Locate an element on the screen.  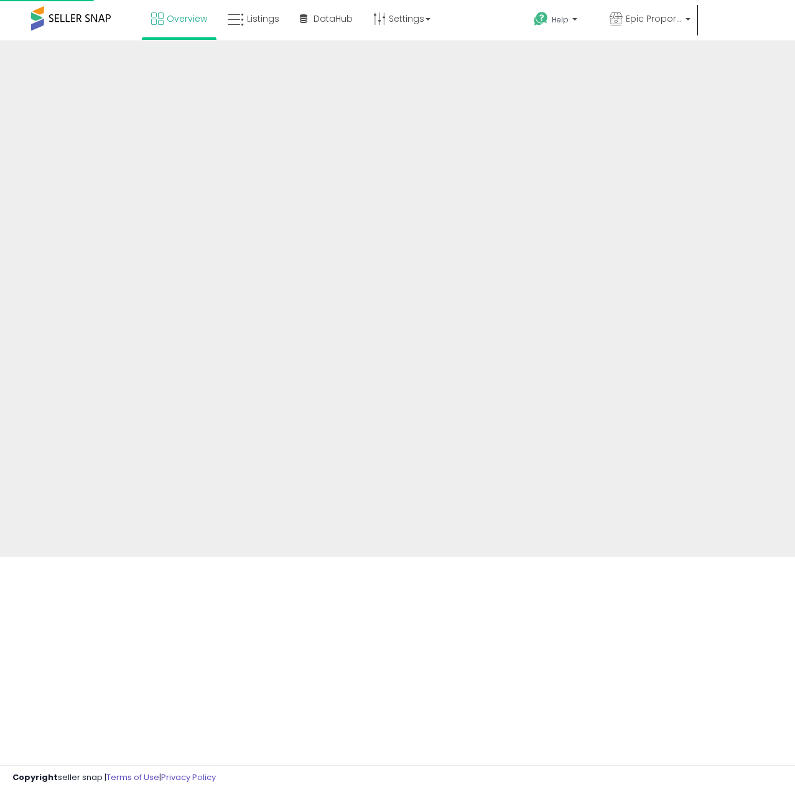
a: Help is located at coordinates (561, 21).